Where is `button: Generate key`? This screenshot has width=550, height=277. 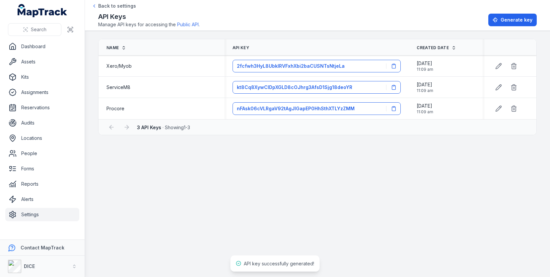
button: Generate key is located at coordinates (512, 20).